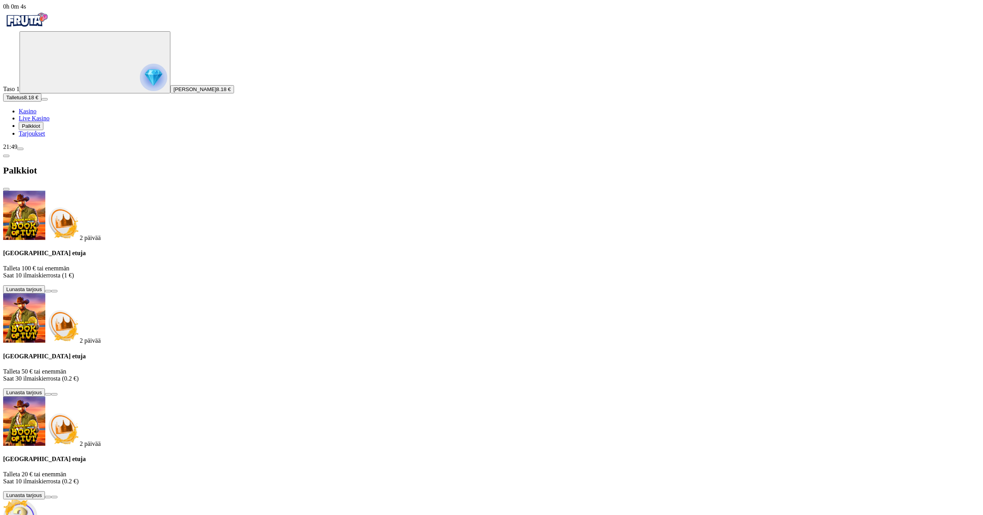 The image size is (983, 515). What do you see at coordinates (14, 6) in the screenshot?
I see `span: user session time` at bounding box center [14, 6].